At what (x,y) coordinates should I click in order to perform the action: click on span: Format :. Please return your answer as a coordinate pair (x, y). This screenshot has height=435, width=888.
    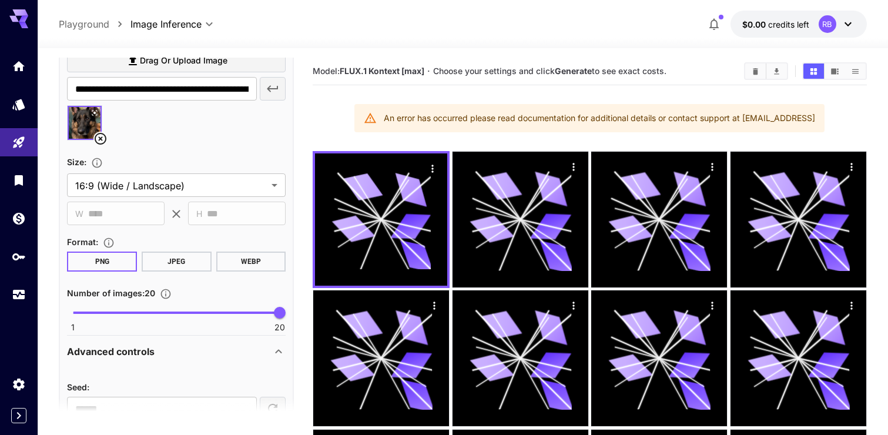
    Looking at the image, I should click on (82, 242).